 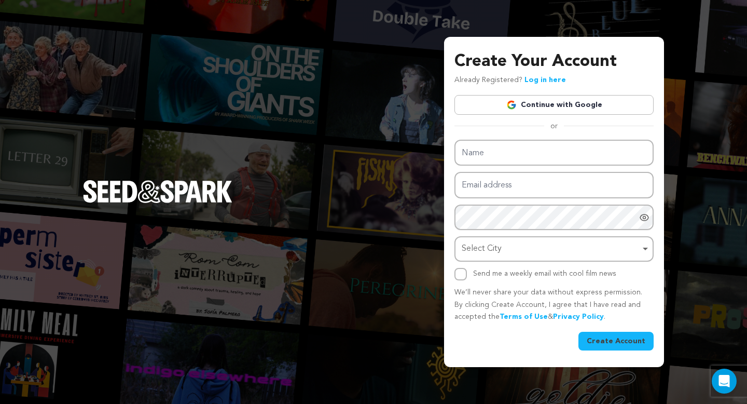 I want to click on a: Continue with Google, so click(x=554, y=105).